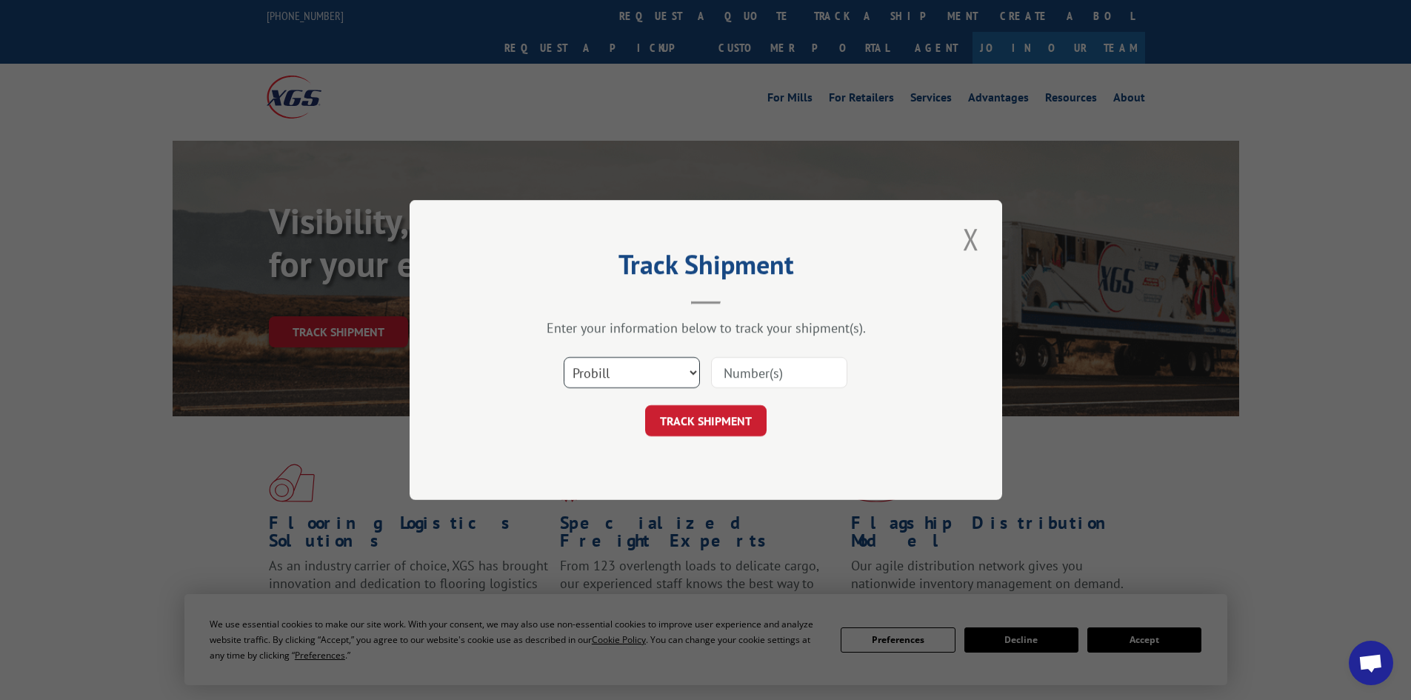  Describe the element at coordinates (971, 239) in the screenshot. I see `button: Close modal` at that location.